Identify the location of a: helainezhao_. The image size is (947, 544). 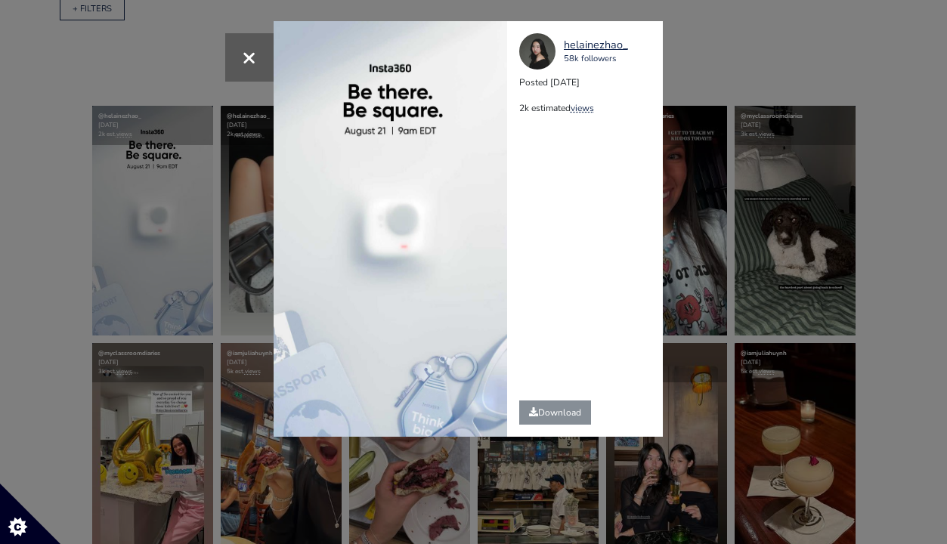
(595, 45).